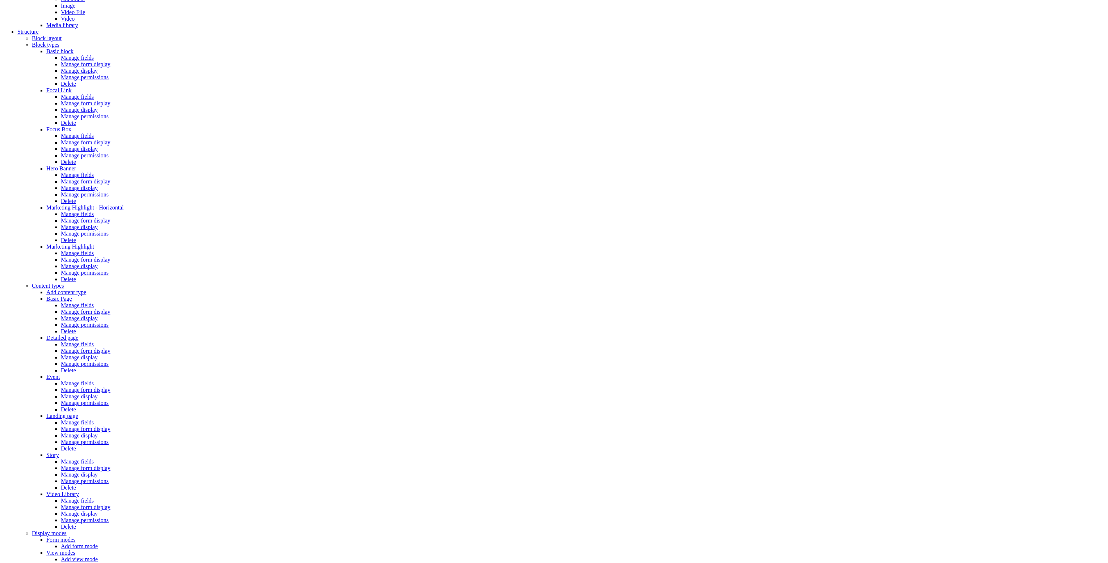  I want to click on a: Add form mode, so click(79, 546).